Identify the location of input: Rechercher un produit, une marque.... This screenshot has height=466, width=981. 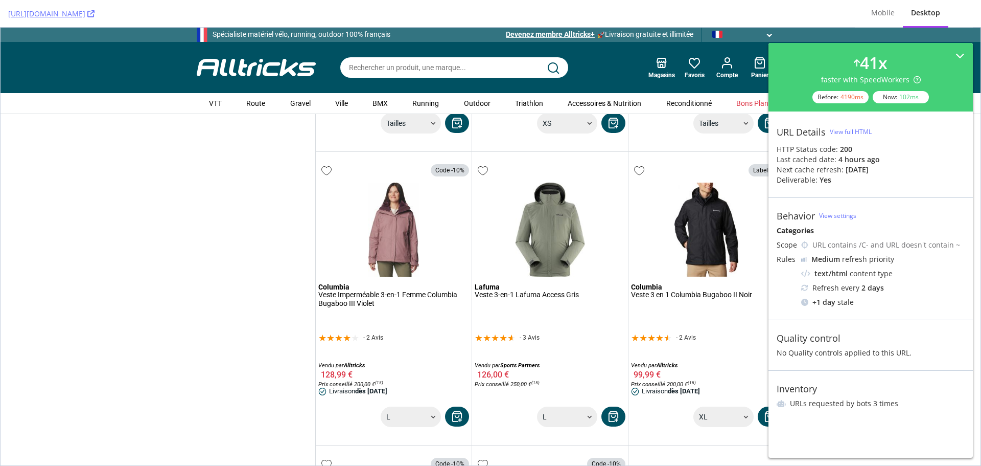
(454, 40).